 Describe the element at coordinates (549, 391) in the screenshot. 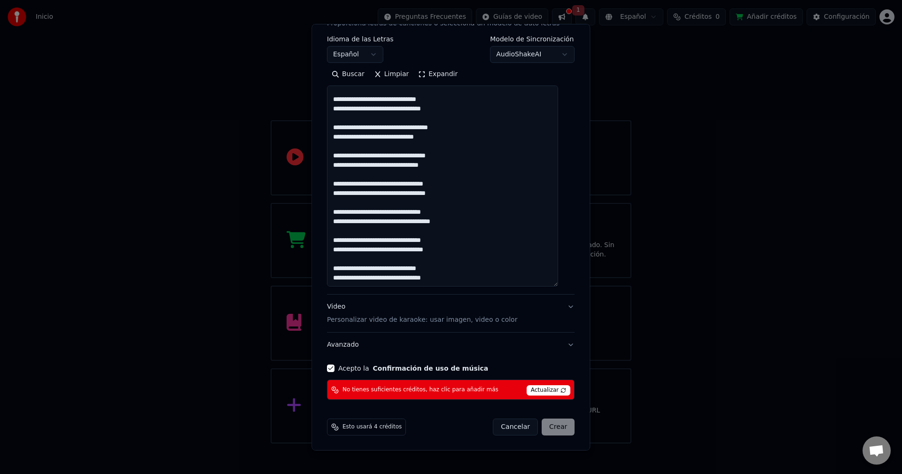

I see `span: Actualizar` at that location.